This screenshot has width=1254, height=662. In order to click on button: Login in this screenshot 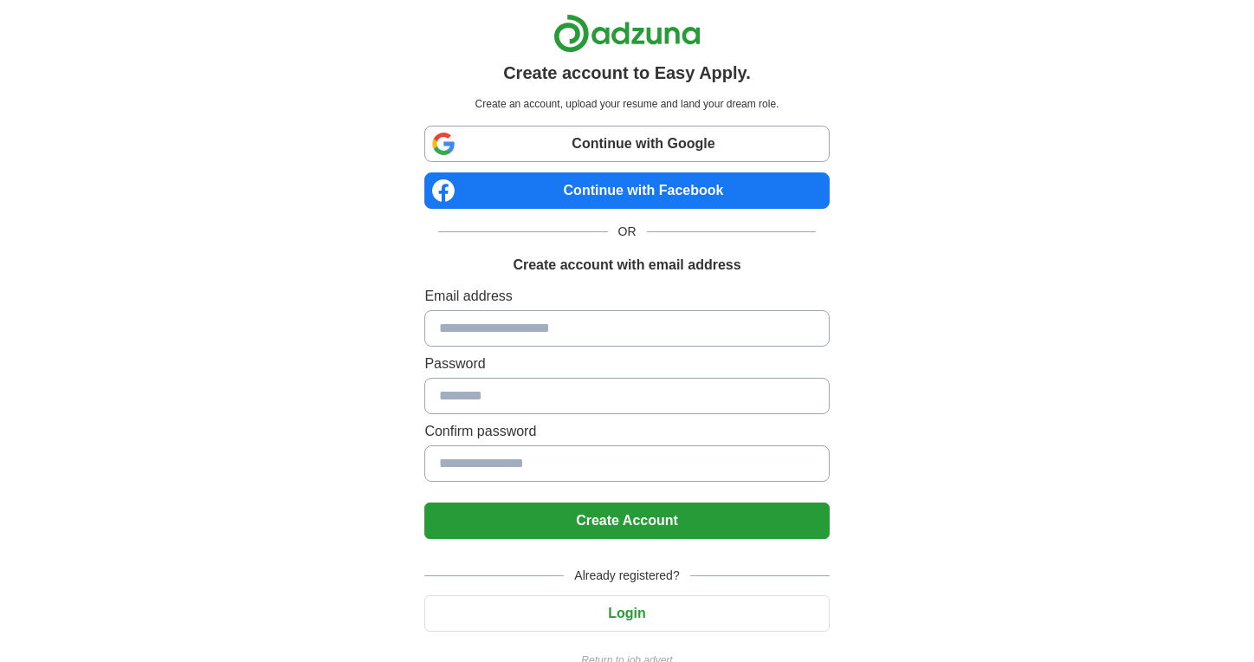, I will do `click(626, 613)`.